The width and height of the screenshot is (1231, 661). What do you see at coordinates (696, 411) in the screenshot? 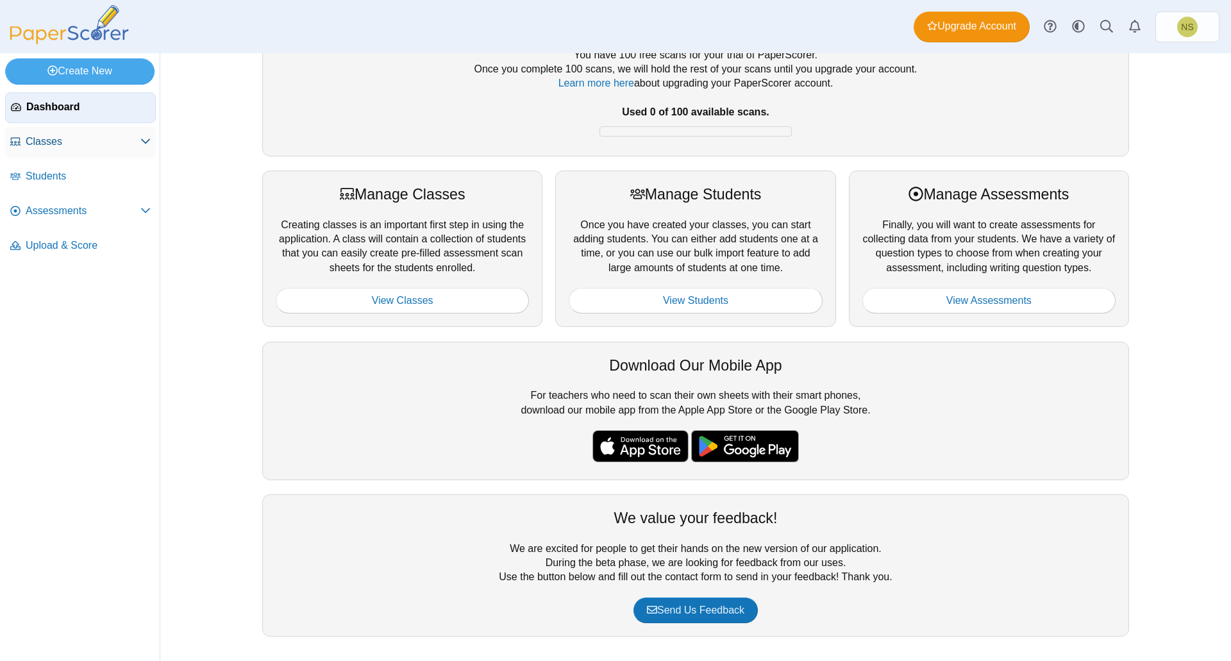
I see `div: For teachers who need to scan their own sheets with their smart phones, download our mobile app f...` at bounding box center [696, 411].